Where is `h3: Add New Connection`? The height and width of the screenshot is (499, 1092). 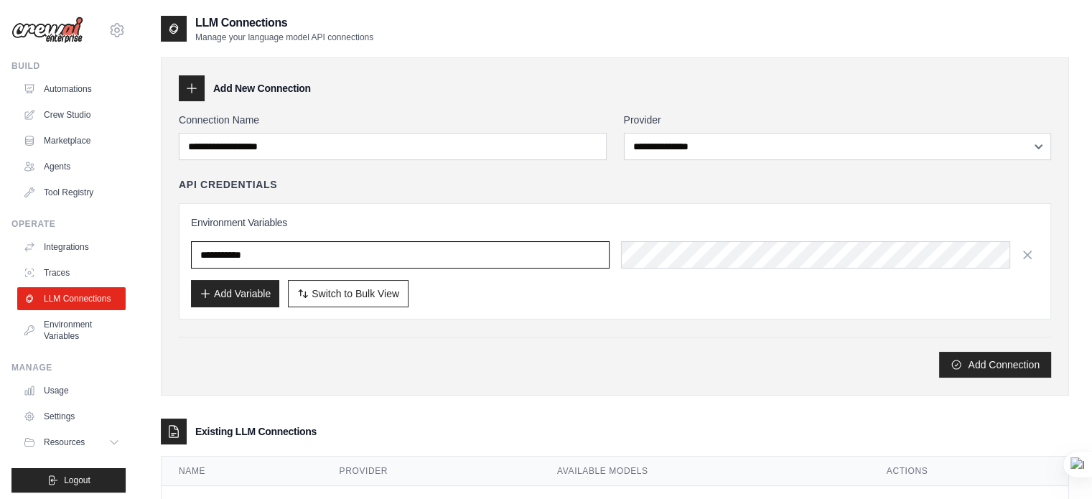 h3: Add New Connection is located at coordinates (262, 88).